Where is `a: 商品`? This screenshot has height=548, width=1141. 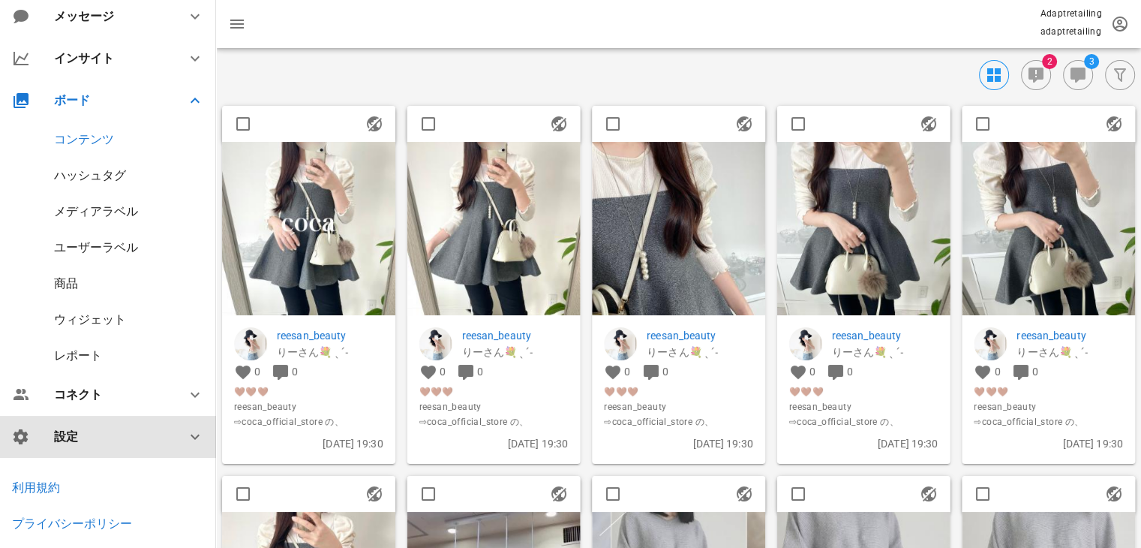
a: 商品 is located at coordinates (66, 283).